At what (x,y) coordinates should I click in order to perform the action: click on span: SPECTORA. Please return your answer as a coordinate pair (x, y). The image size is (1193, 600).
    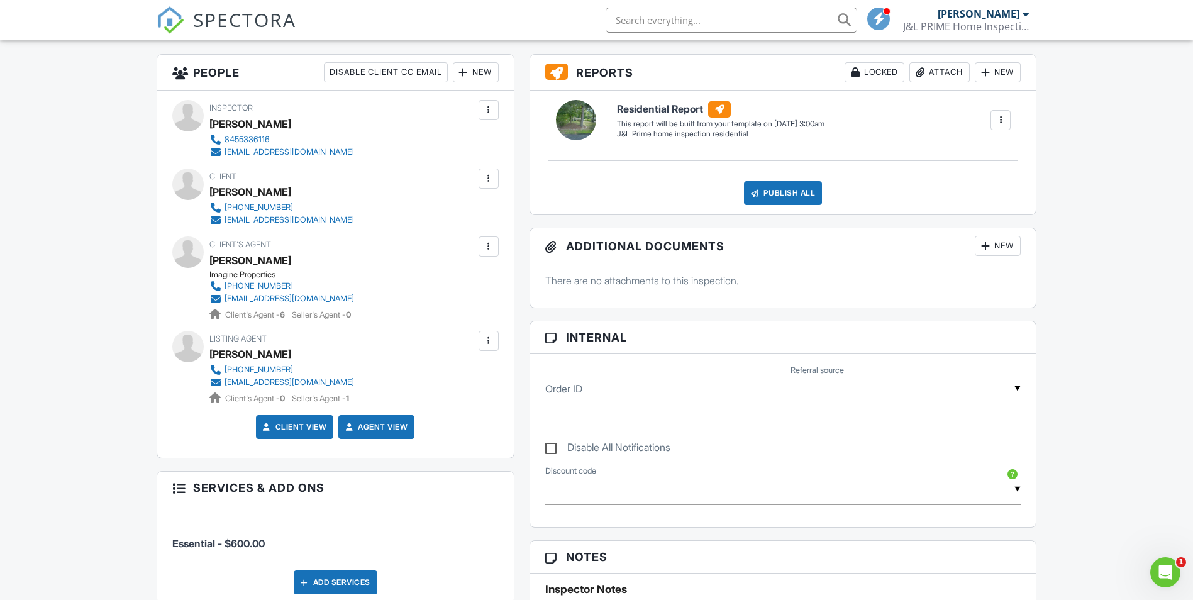
    Looking at the image, I should click on (245, 19).